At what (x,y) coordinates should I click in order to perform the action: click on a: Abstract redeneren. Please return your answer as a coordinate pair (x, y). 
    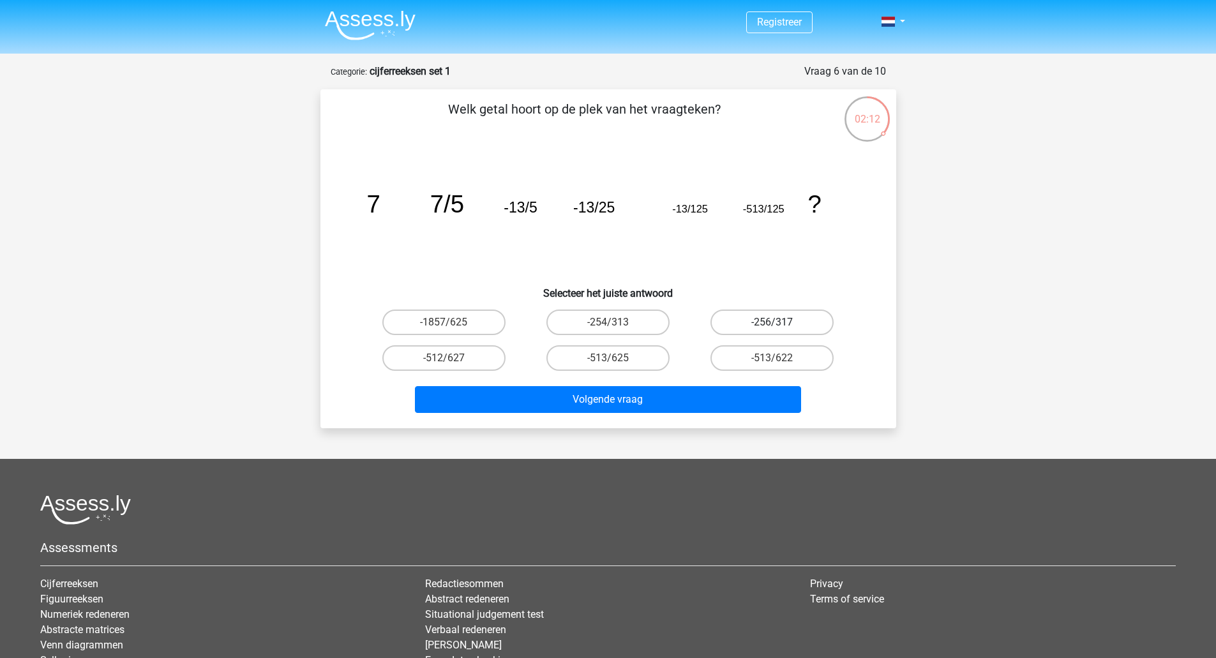
    Looking at the image, I should click on (467, 599).